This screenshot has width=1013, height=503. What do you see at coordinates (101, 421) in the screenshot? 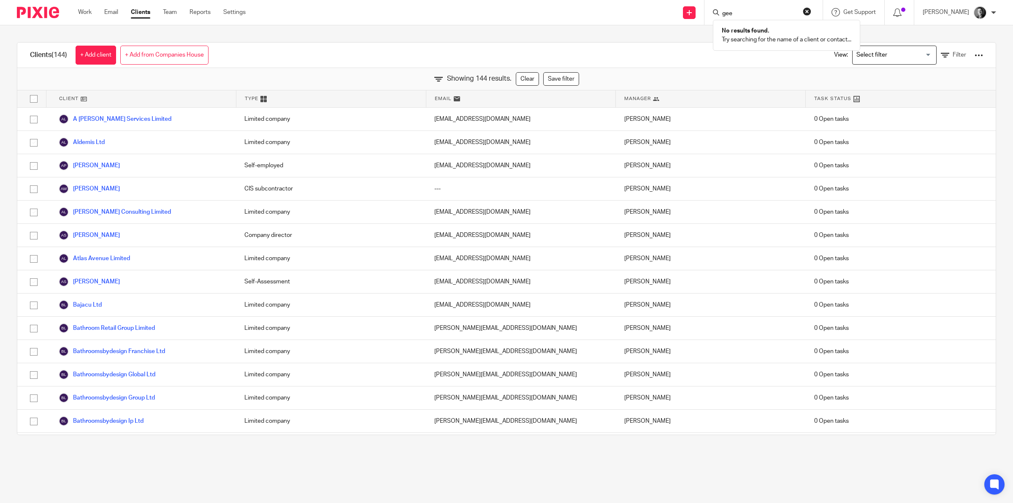
I see `a: Bathroomsbydesign Ip Ltd` at bounding box center [101, 421].